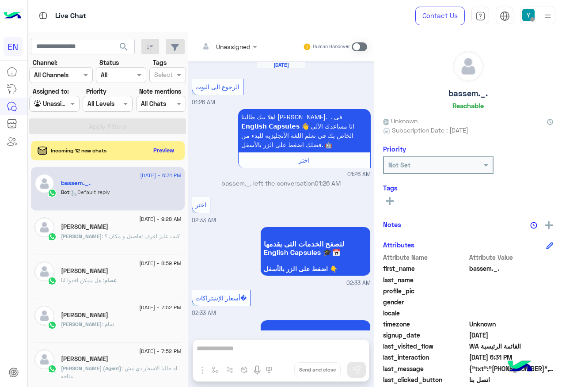 The width and height of the screenshot is (562, 387). I want to click on span: last_clicked_button, so click(425, 380).